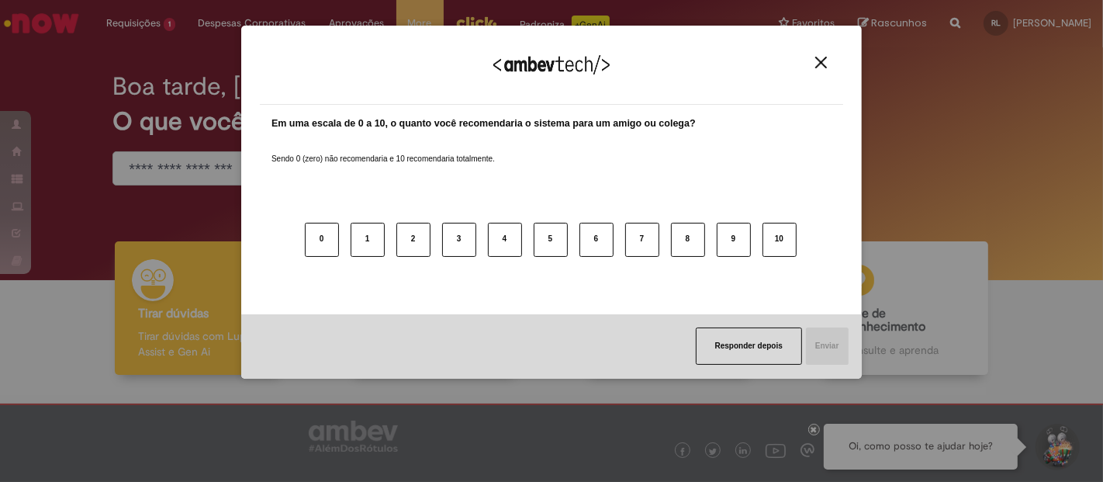 The image size is (1103, 482). Describe the element at coordinates (748, 346) in the screenshot. I see `button: Responder depois` at that location.